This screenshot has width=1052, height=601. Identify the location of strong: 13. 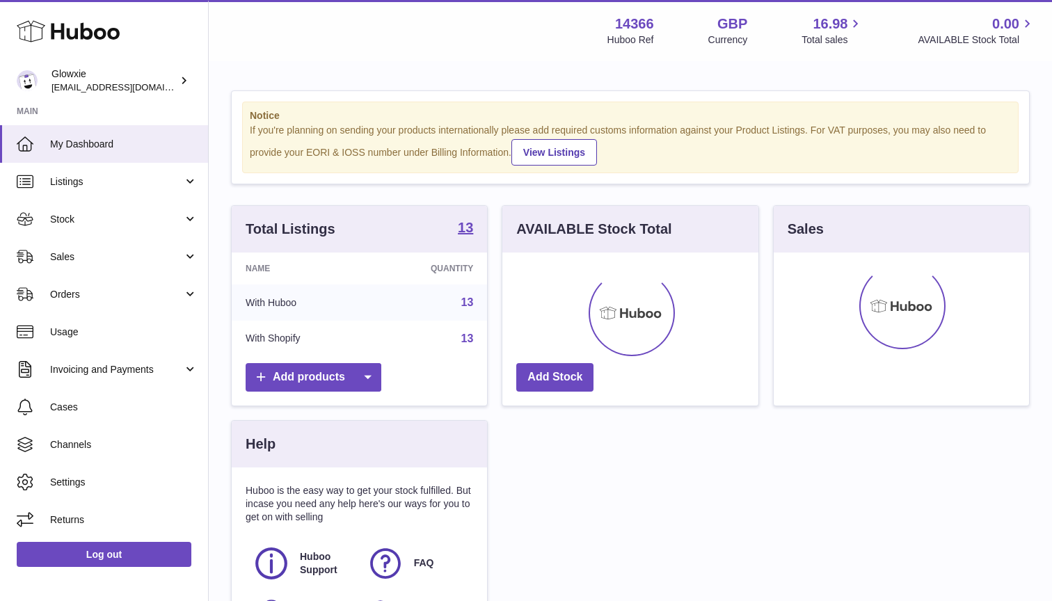
(465, 228).